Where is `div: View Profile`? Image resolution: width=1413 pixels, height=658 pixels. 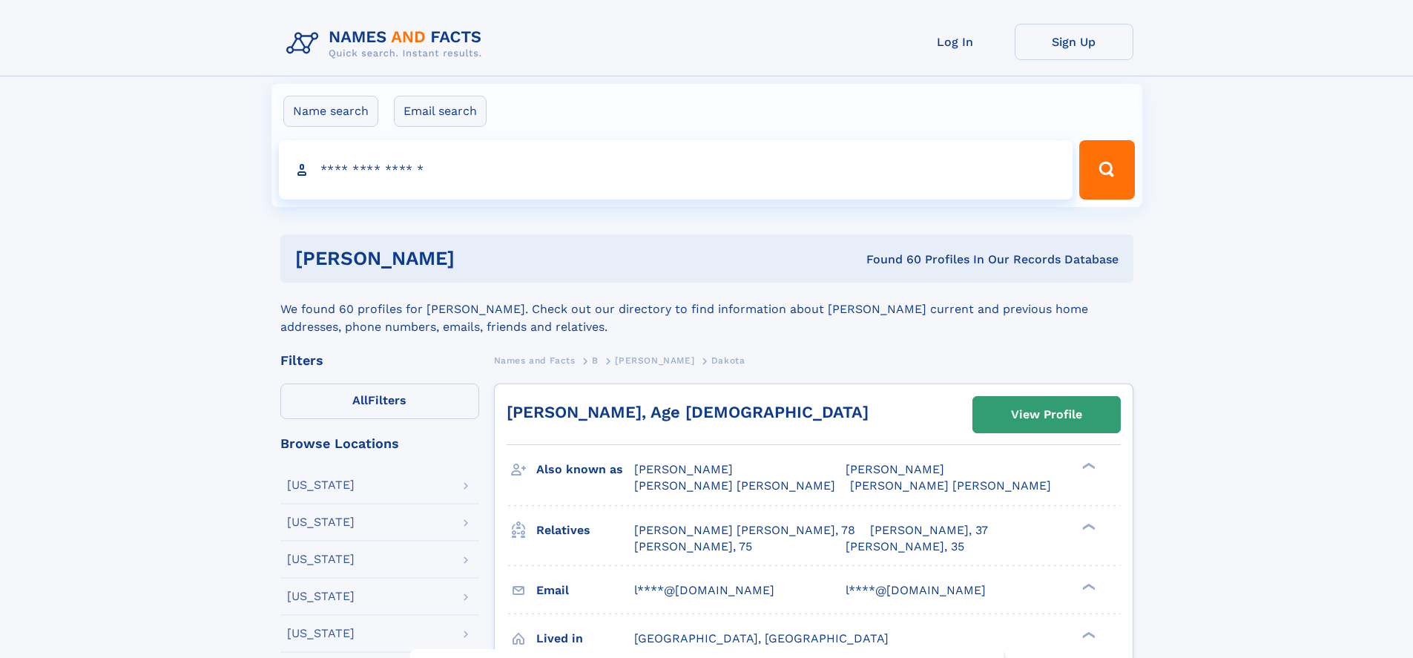
div: View Profile is located at coordinates (1047, 415).